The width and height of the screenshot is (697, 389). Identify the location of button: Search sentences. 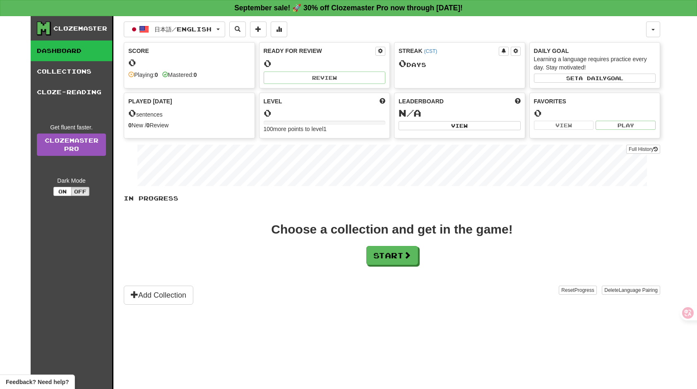
(237, 29).